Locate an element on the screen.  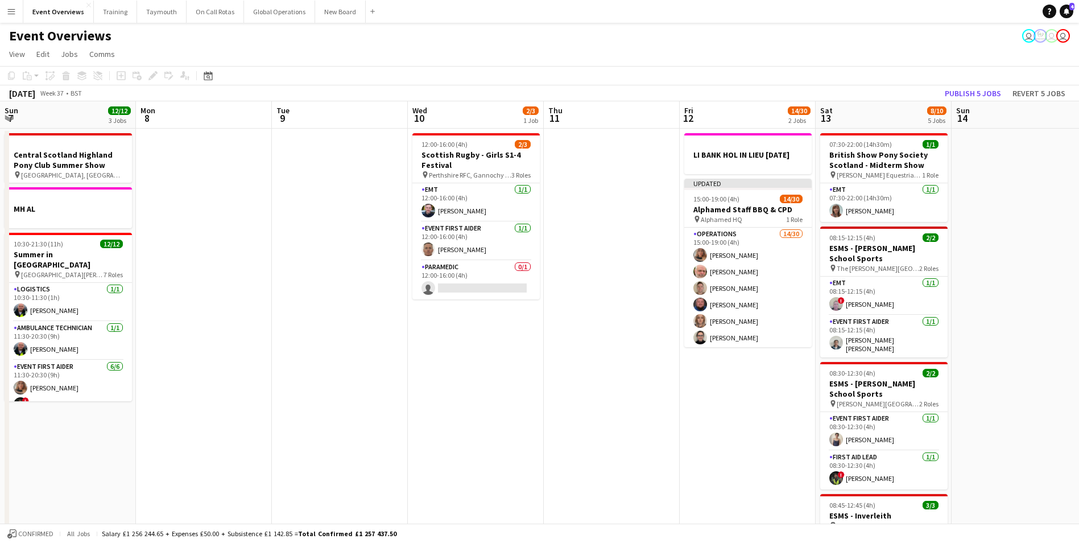
button: Event Overviews is located at coordinates (59, 11).